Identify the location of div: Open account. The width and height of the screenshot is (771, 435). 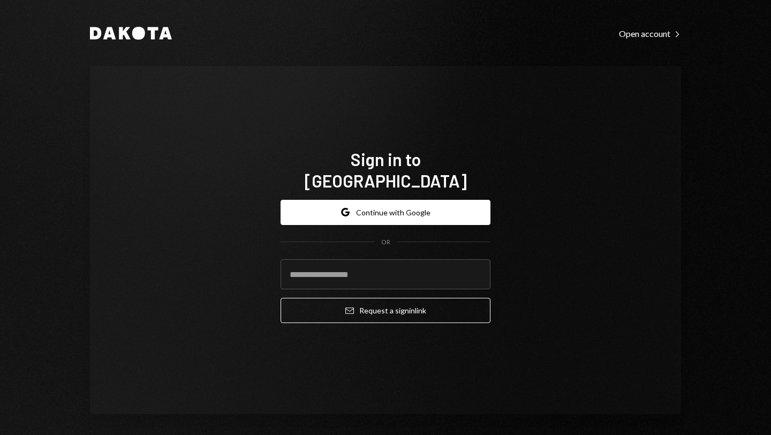
(650, 34).